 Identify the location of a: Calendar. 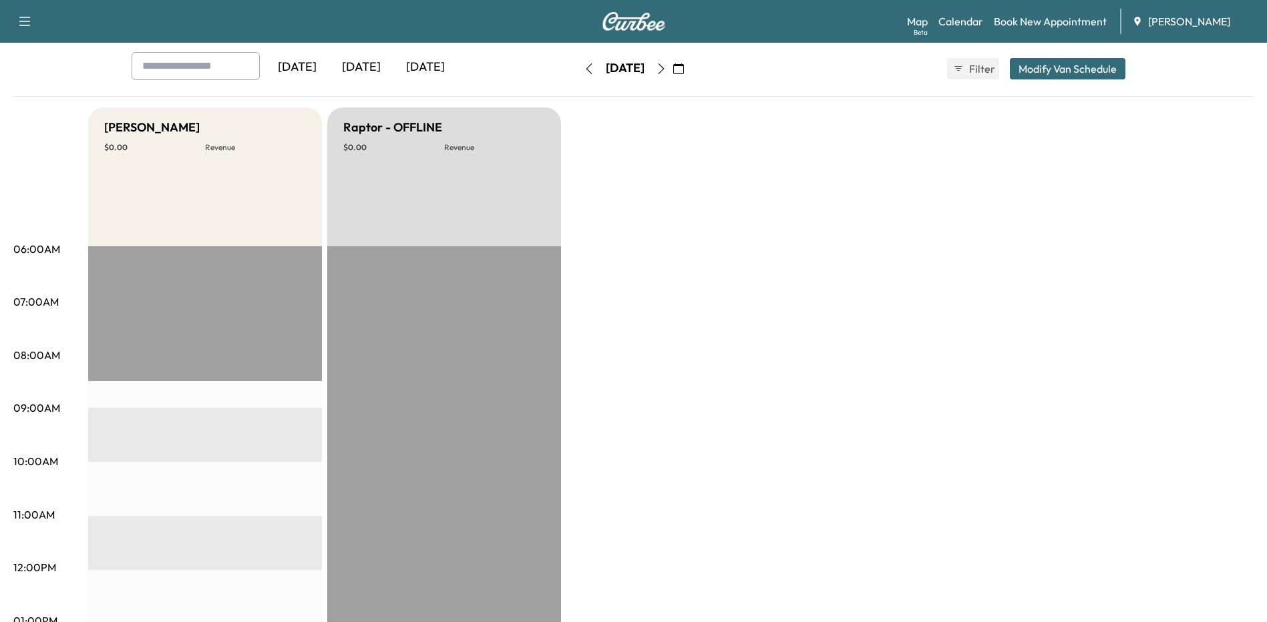
(960, 21).